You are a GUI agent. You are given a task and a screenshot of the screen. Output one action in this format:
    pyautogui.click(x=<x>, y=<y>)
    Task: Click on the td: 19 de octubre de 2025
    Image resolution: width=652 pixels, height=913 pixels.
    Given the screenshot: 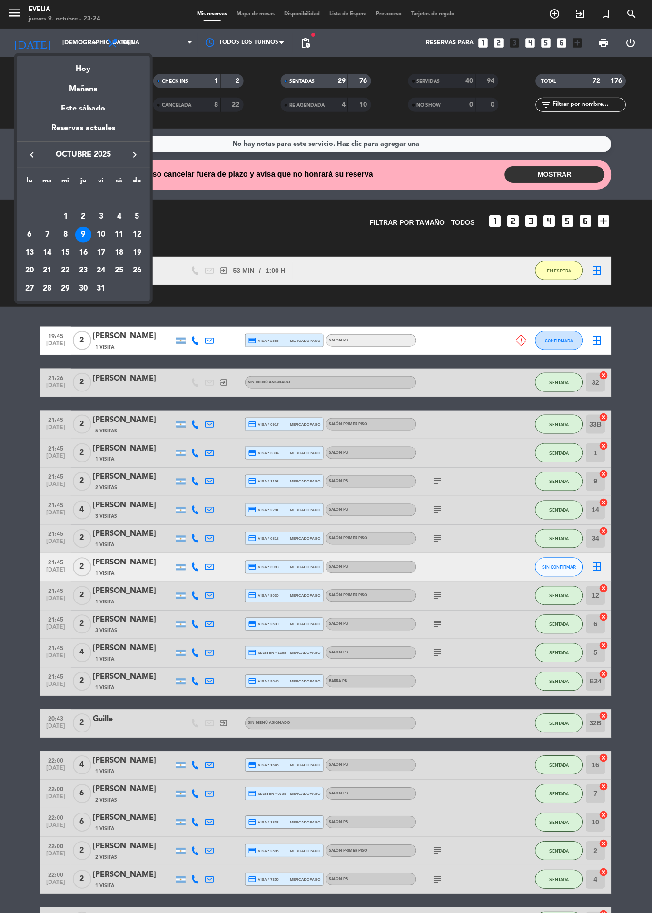 What is the action you would take?
    pyautogui.click(x=137, y=253)
    